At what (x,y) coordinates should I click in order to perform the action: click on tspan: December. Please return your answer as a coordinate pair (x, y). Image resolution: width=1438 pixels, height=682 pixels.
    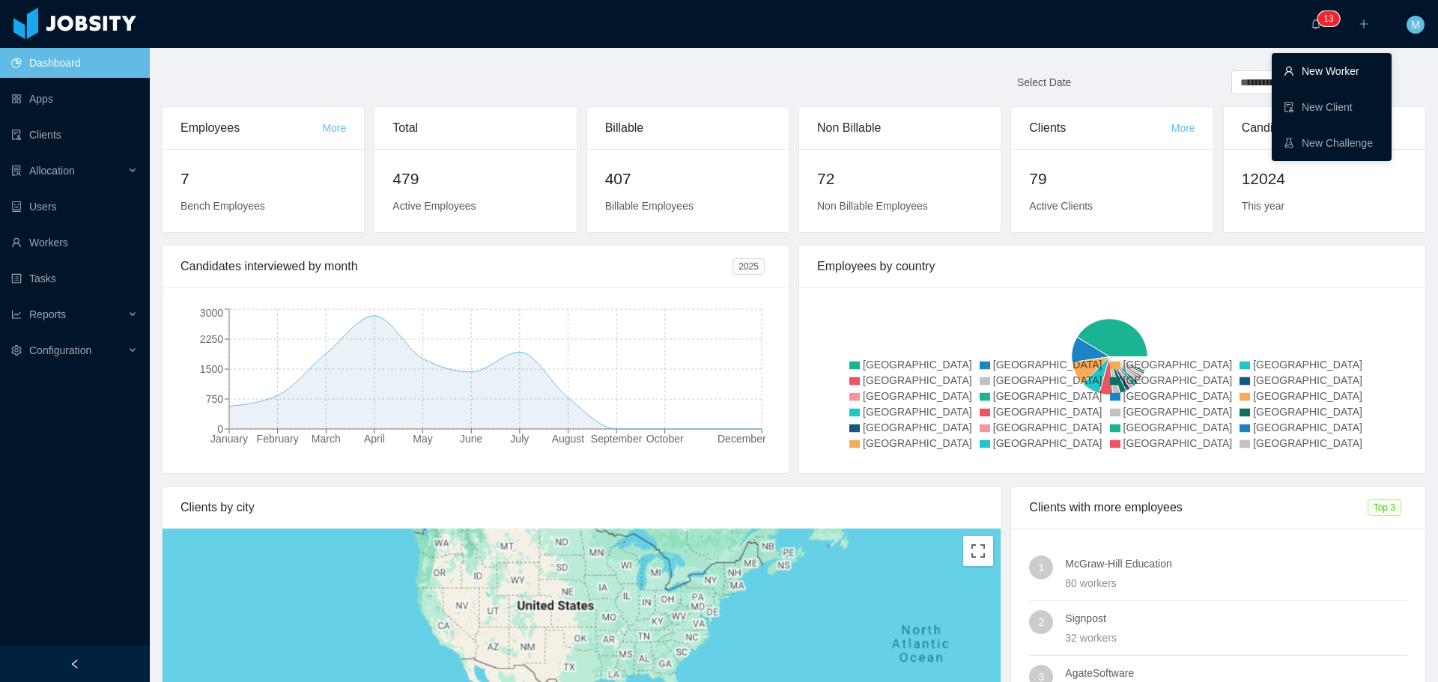
    Looking at the image, I should click on (741, 439).